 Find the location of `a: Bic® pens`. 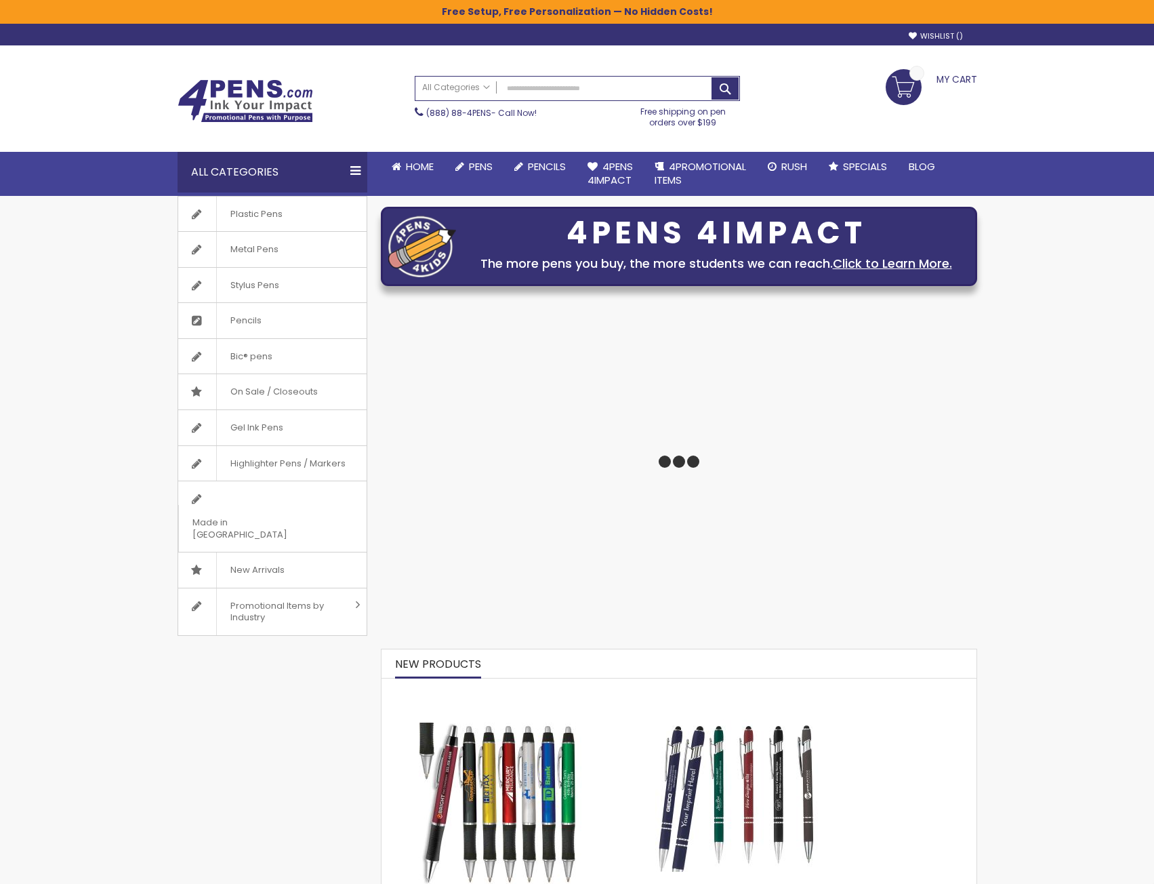

a: Bic® pens is located at coordinates (272, 356).